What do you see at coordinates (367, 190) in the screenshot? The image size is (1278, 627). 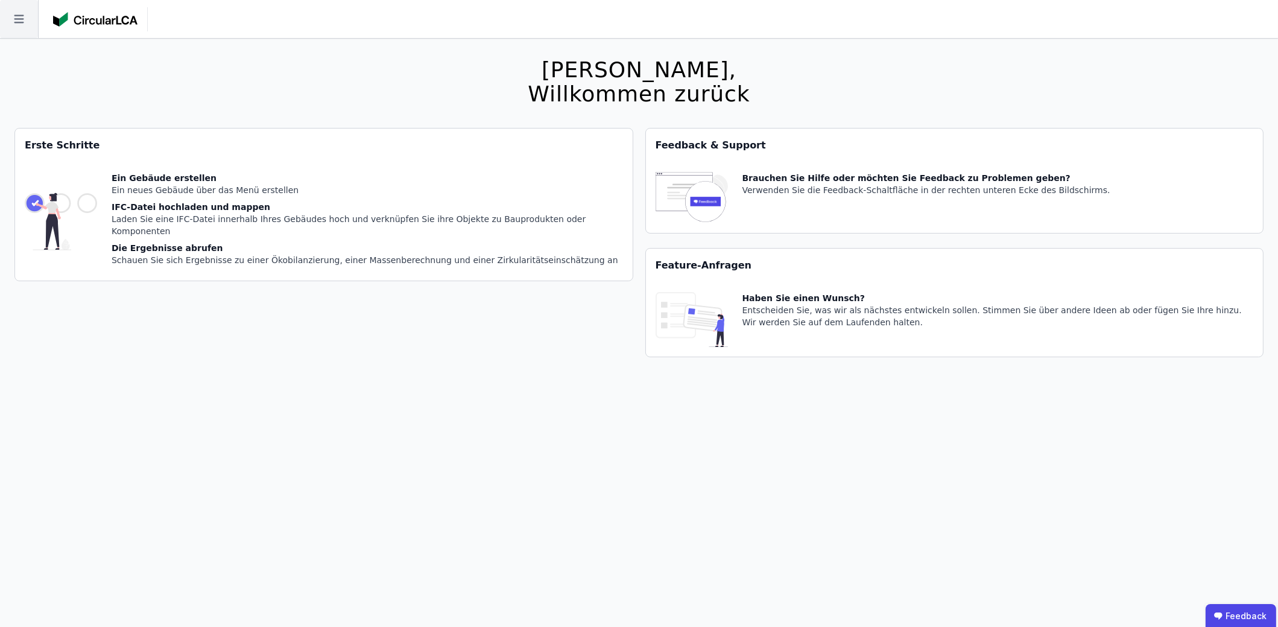 I see `div: Ein neues Gebäude über das Menü erstellen` at bounding box center [367, 190].